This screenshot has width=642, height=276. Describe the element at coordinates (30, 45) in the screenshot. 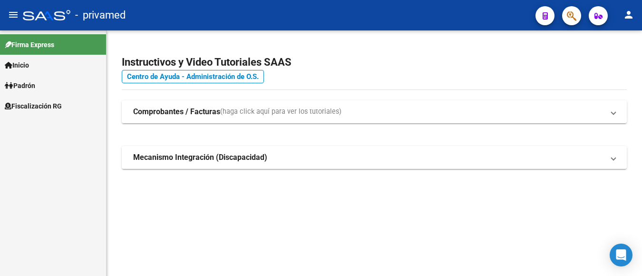

I see `span: Firma Express` at that location.